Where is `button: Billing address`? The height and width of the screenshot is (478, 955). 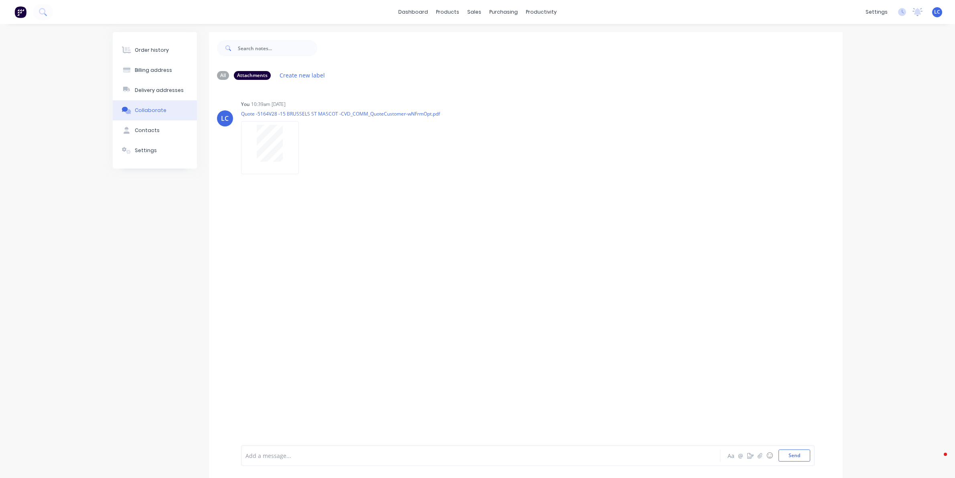
button: Billing address is located at coordinates (155, 70).